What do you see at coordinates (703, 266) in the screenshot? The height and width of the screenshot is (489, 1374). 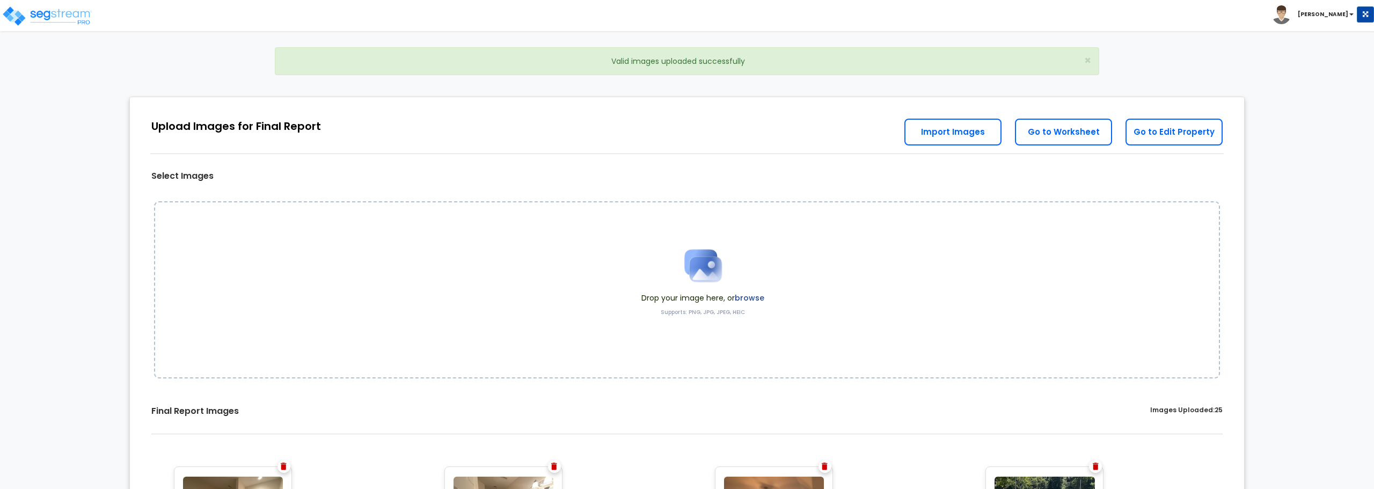 I see `img: Upload Icon` at bounding box center [703, 266].